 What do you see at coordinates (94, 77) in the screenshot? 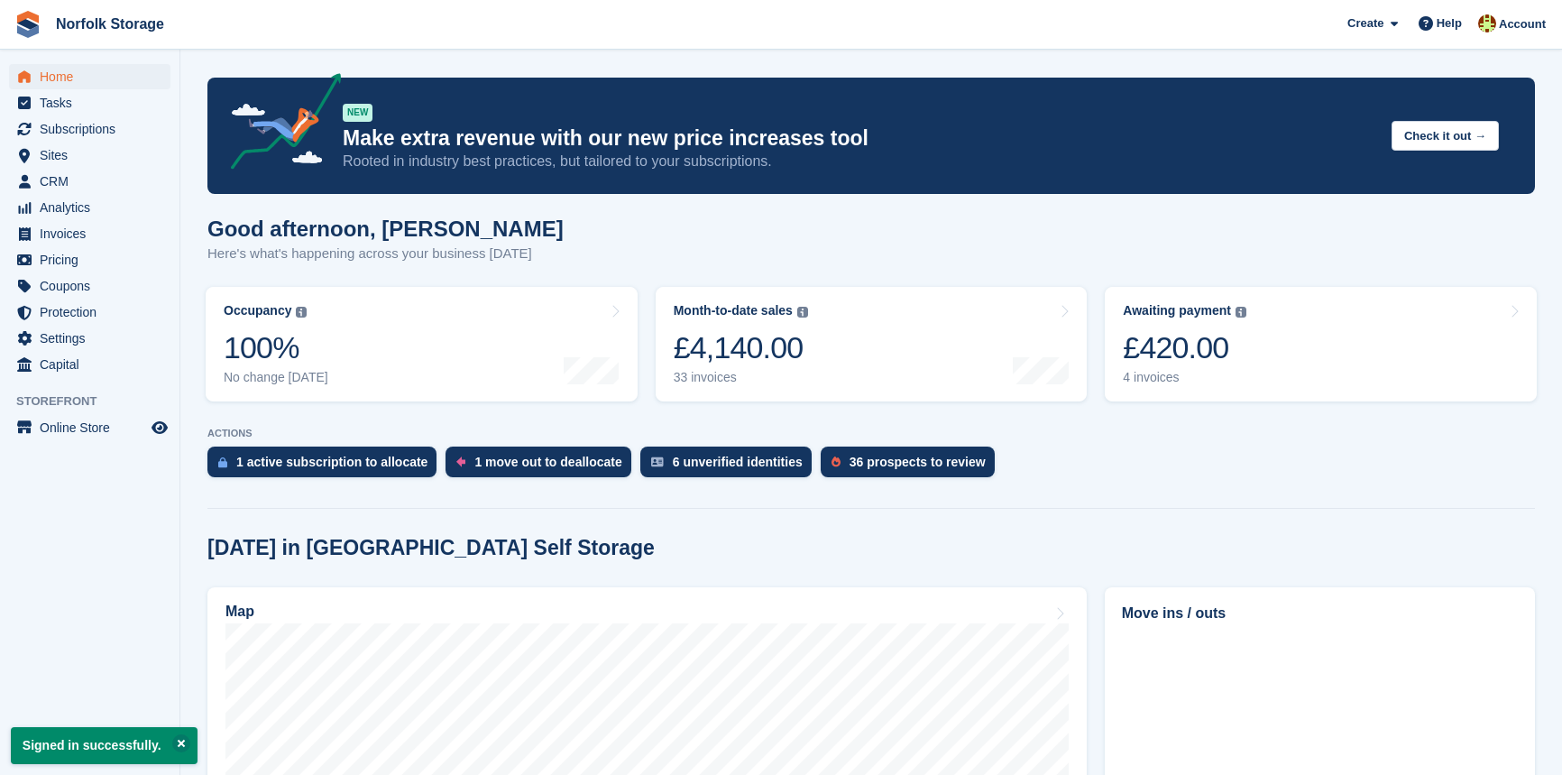
I see `span: Home` at bounding box center [94, 77].